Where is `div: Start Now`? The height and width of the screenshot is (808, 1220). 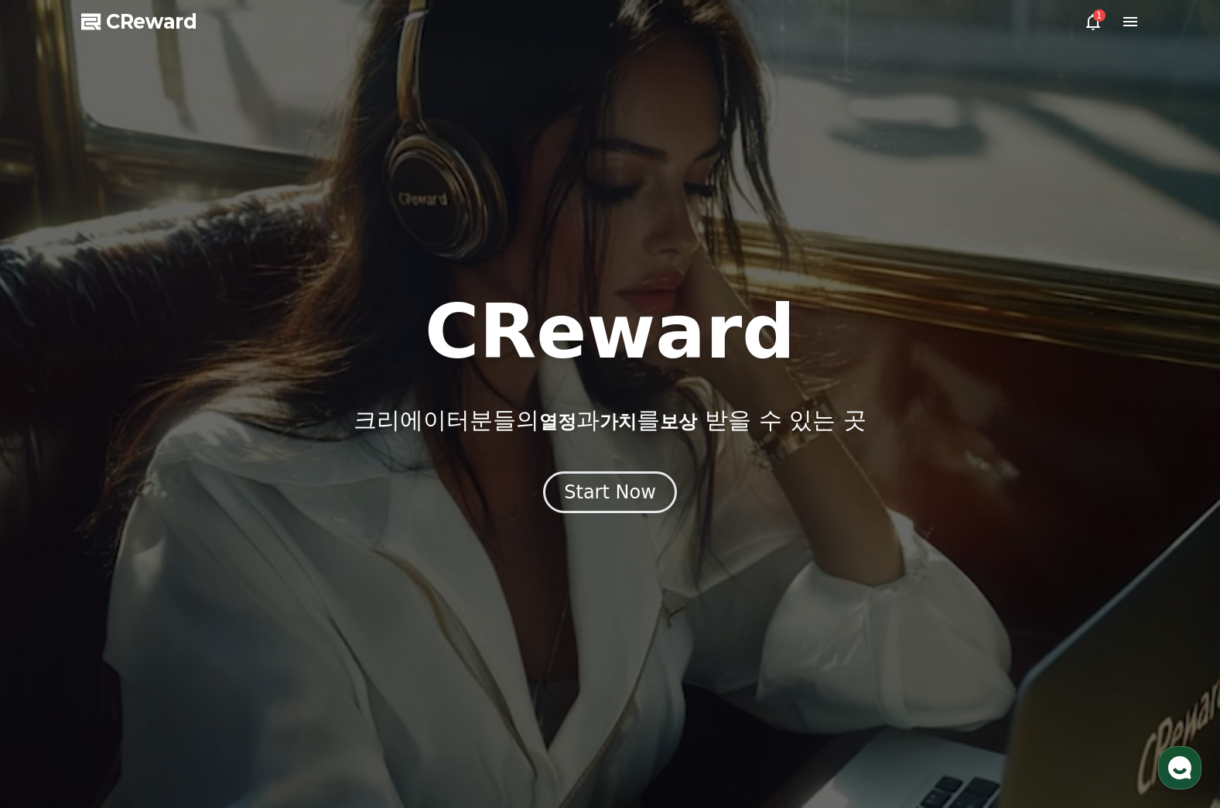 div: Start Now is located at coordinates (610, 492).